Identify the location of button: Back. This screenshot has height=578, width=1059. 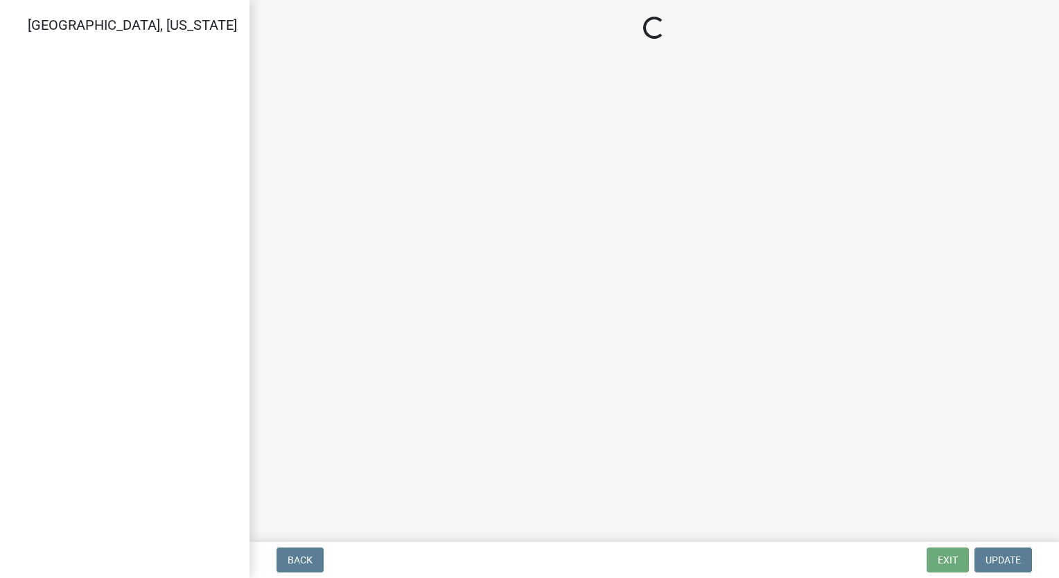
(300, 560).